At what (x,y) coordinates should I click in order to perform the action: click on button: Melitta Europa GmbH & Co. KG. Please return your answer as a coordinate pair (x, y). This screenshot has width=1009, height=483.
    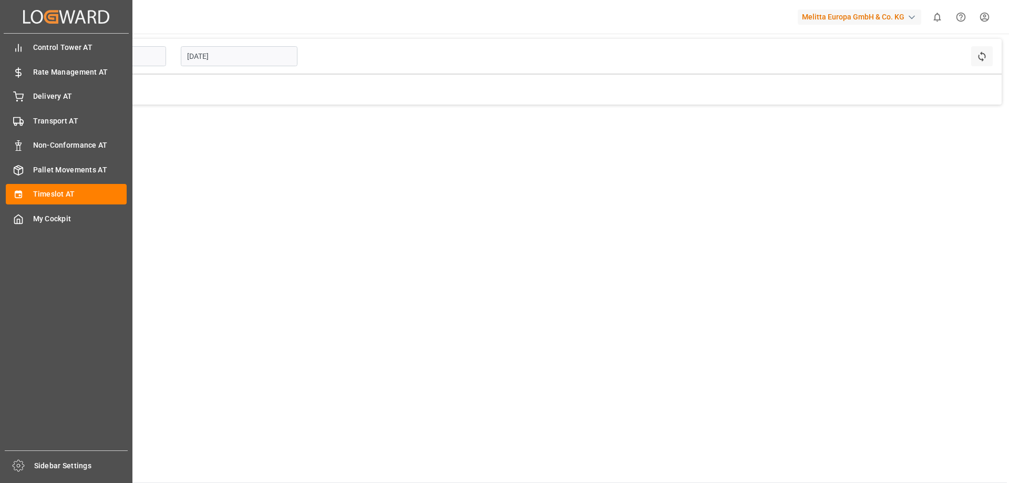
    Looking at the image, I should click on (862, 17).